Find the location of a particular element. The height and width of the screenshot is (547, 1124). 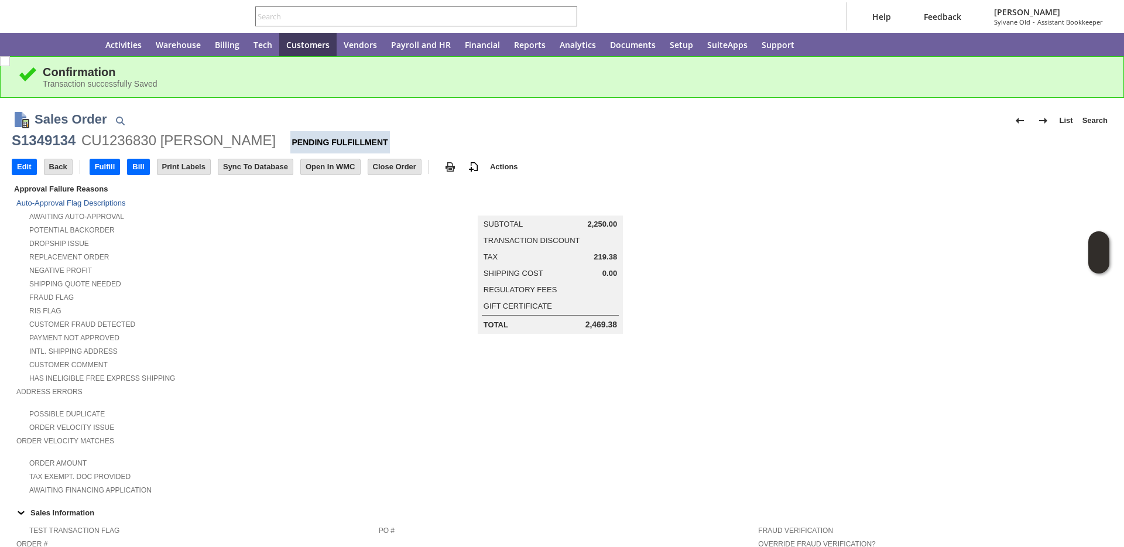

span: 0.00 is located at coordinates (610, 273).